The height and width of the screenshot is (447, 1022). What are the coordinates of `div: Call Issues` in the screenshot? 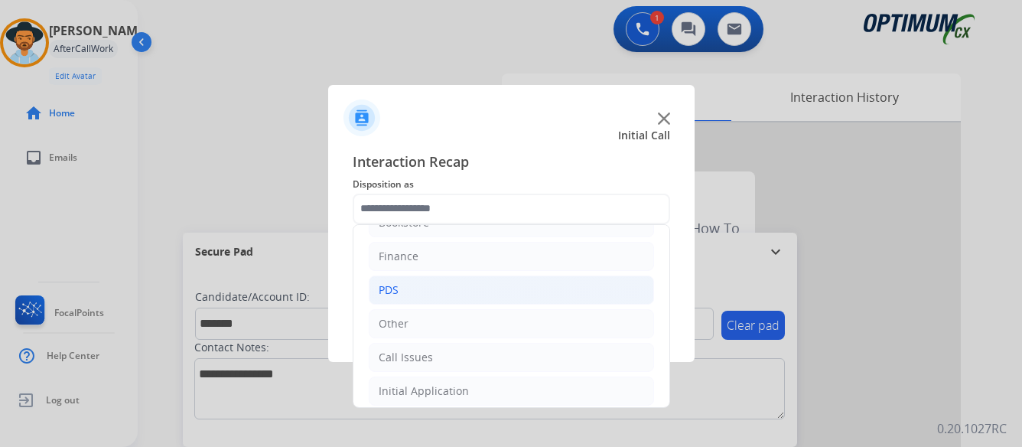 It's located at (405, 357).